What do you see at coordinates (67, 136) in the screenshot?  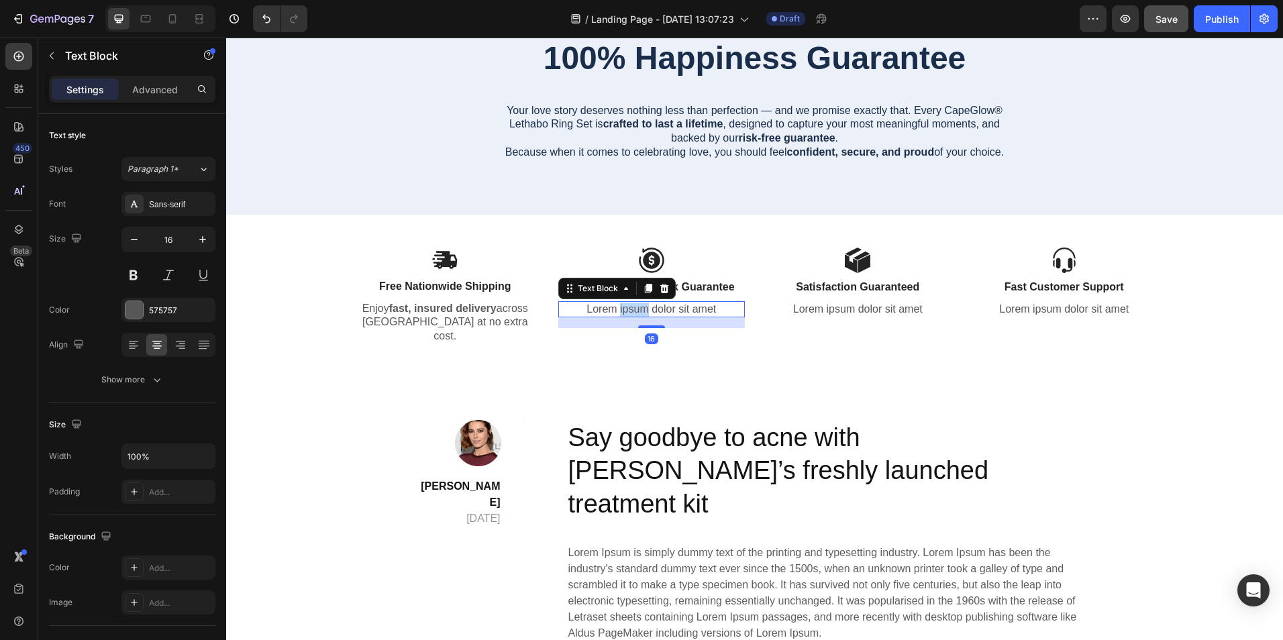 I see `div: Text style` at bounding box center [67, 136].